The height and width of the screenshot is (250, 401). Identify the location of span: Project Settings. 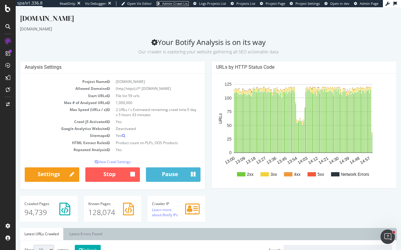
(308, 3).